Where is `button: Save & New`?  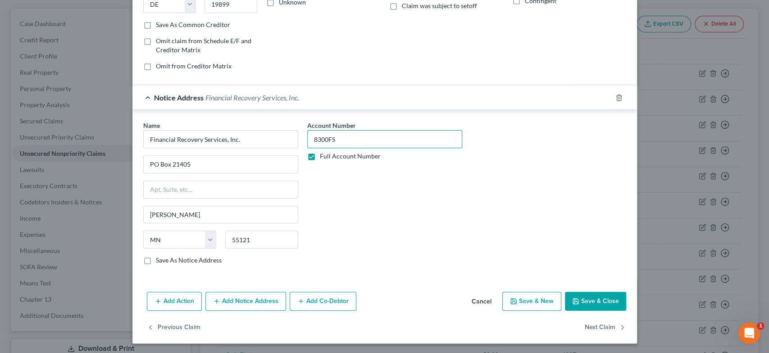
button: Save & New is located at coordinates (532, 301).